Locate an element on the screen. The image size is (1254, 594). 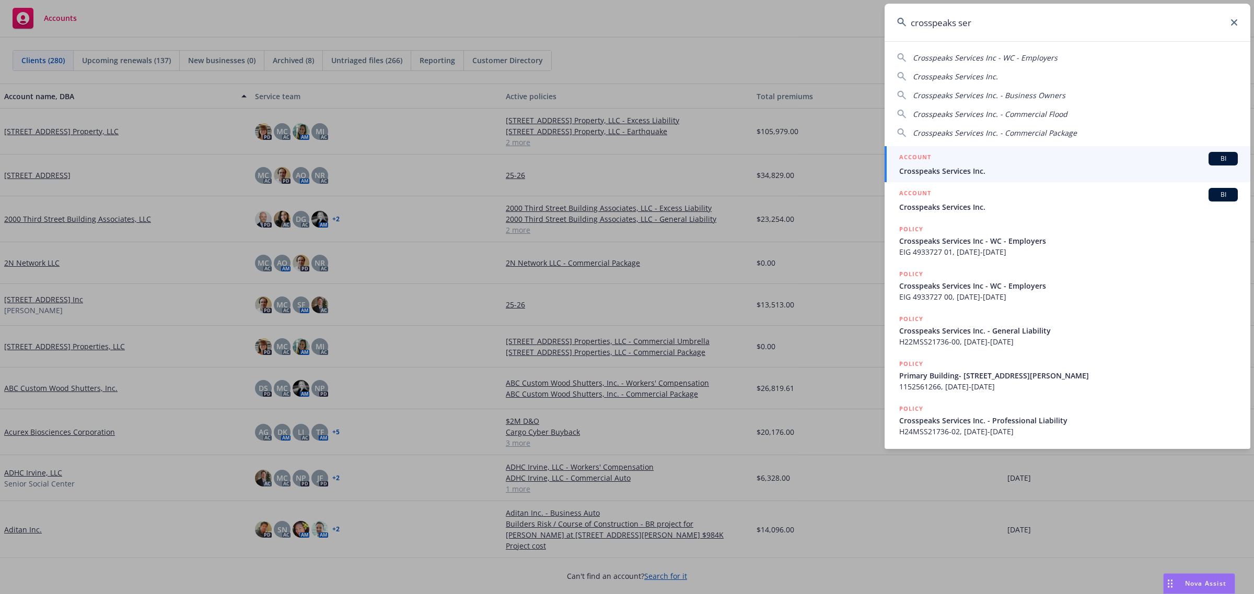
button: Nova Assist is located at coordinates (1199, 584).